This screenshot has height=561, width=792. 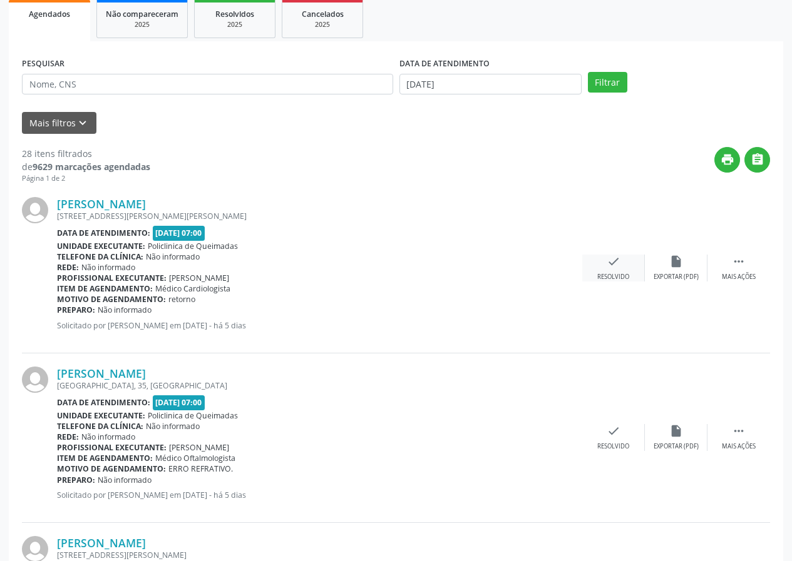 I want to click on div: de, so click(x=86, y=166).